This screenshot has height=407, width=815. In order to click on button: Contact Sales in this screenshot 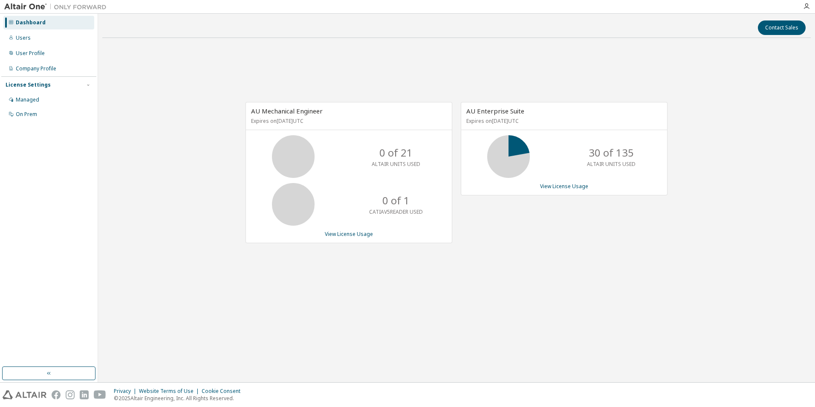, I will do `click(782, 28)`.